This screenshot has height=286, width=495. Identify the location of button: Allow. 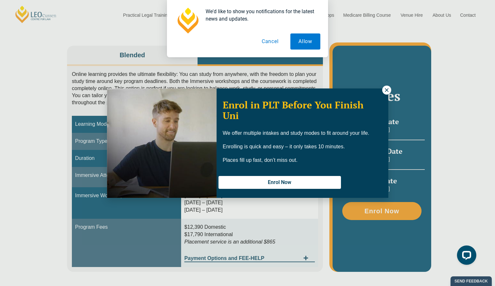
(305, 42).